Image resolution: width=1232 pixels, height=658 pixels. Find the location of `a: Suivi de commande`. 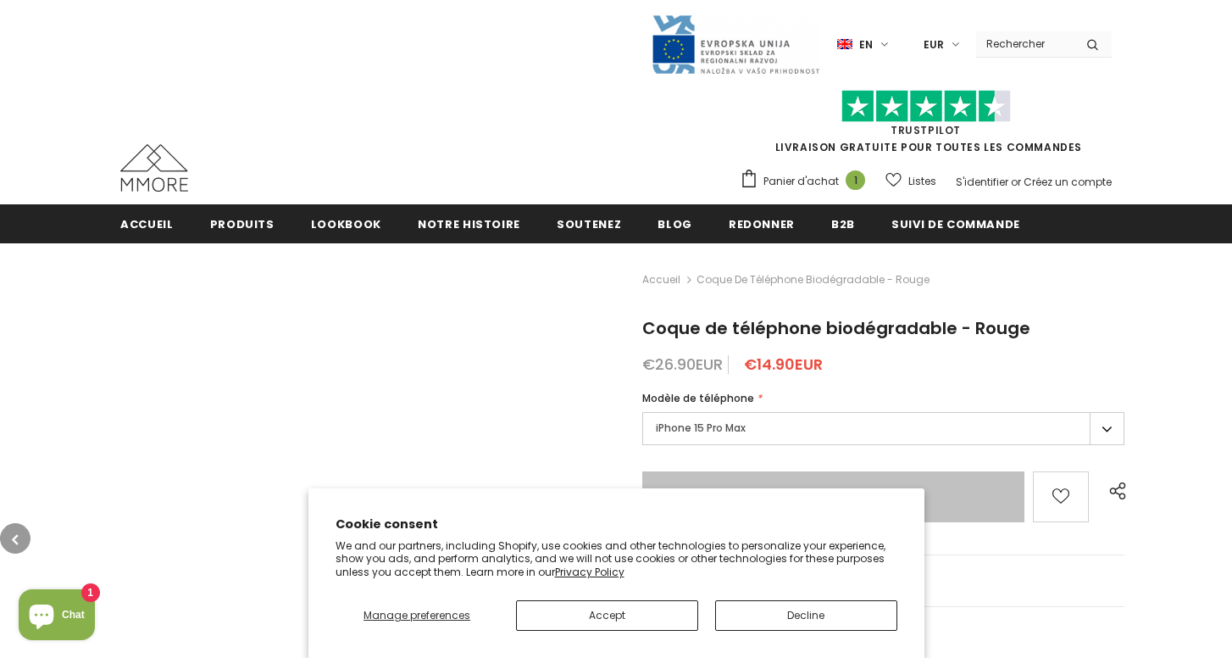

a: Suivi de commande is located at coordinates (956, 223).